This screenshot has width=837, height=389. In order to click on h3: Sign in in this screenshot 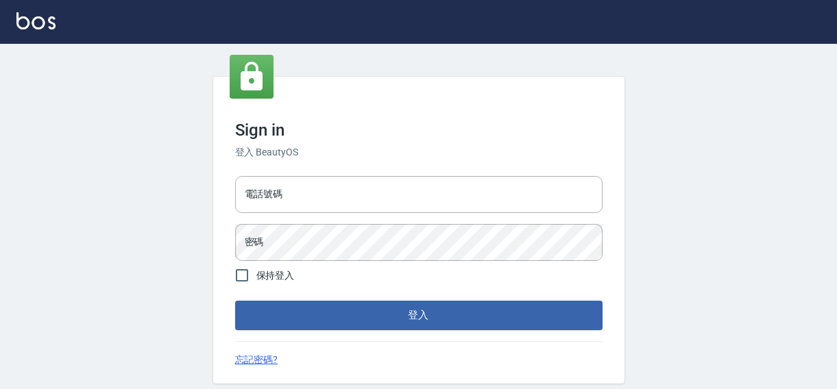, I will do `click(419, 130)`.